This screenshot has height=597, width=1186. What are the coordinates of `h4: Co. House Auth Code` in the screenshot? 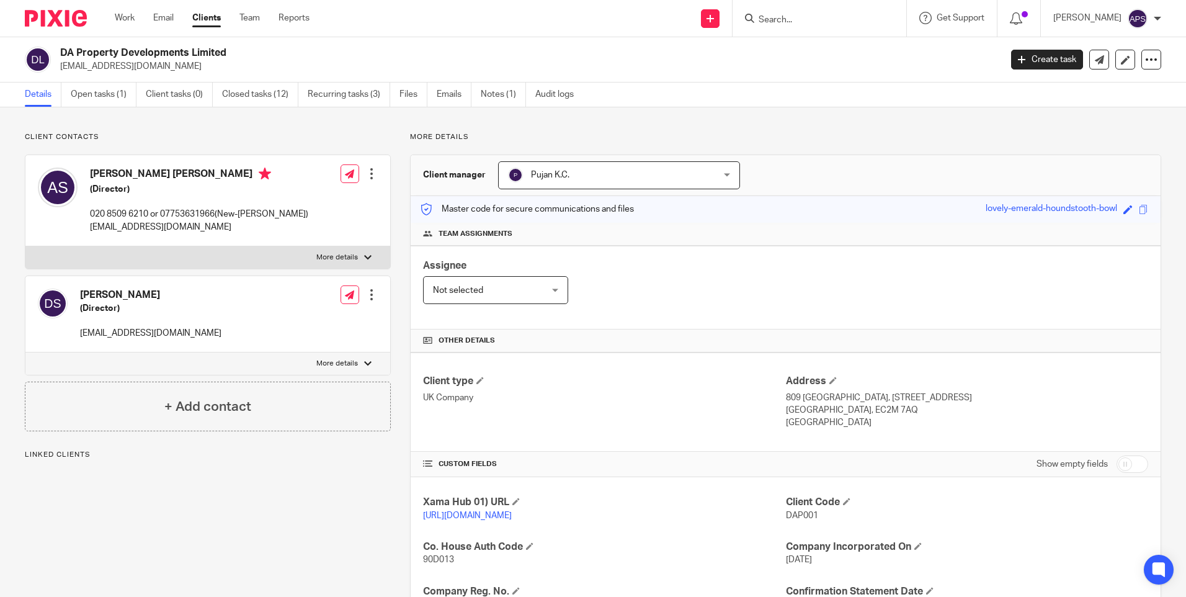 It's located at (604, 547).